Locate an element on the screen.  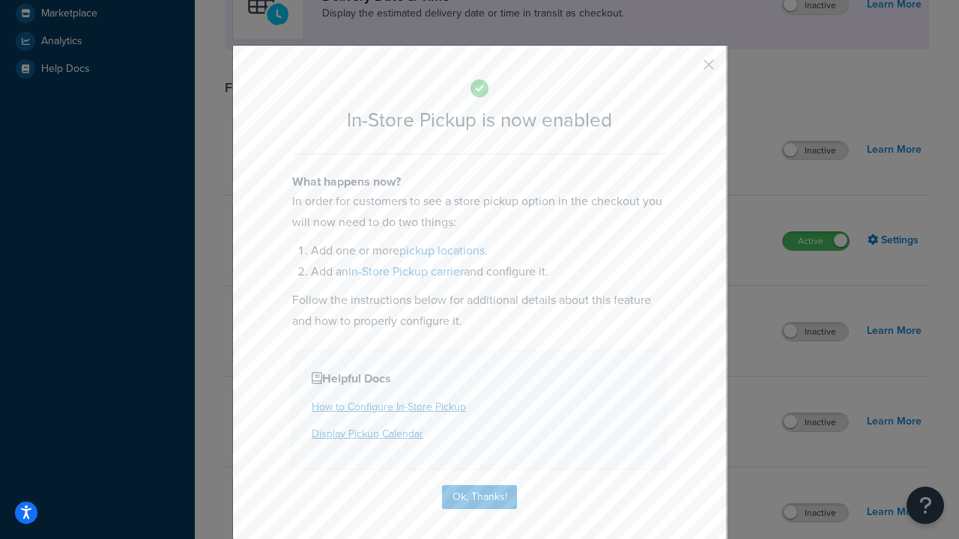
button: Ok, Thanks! is located at coordinates (480, 498).